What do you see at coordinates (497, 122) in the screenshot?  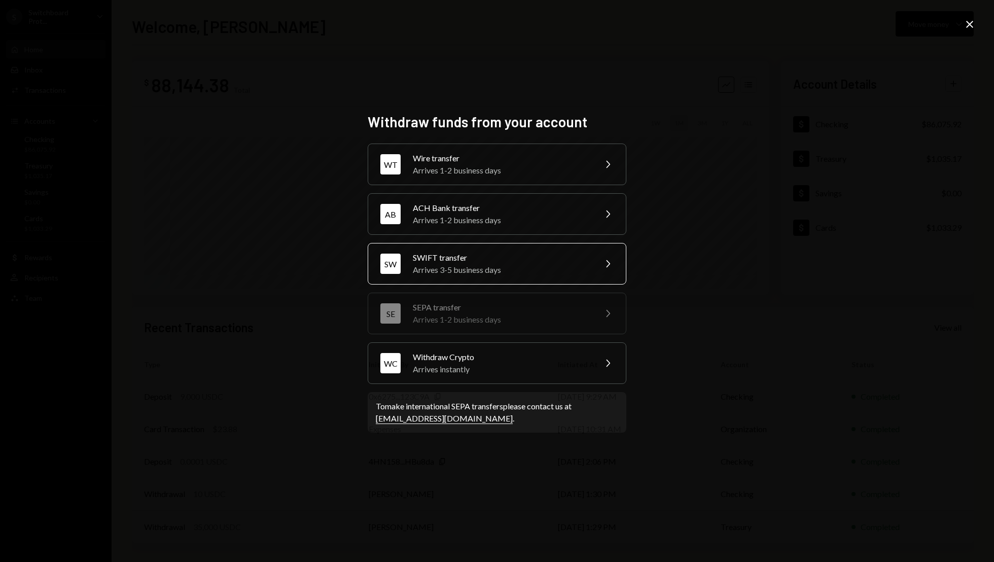 I see `h2: Withdraw funds from your account` at bounding box center [497, 122].